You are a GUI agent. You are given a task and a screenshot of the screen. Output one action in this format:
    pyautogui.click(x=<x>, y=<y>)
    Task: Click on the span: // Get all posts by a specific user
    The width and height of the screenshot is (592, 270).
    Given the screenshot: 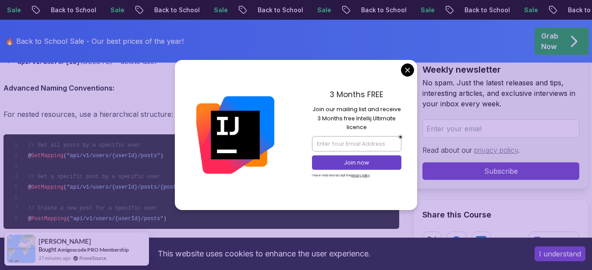 What is the action you would take?
    pyautogui.click(x=84, y=145)
    